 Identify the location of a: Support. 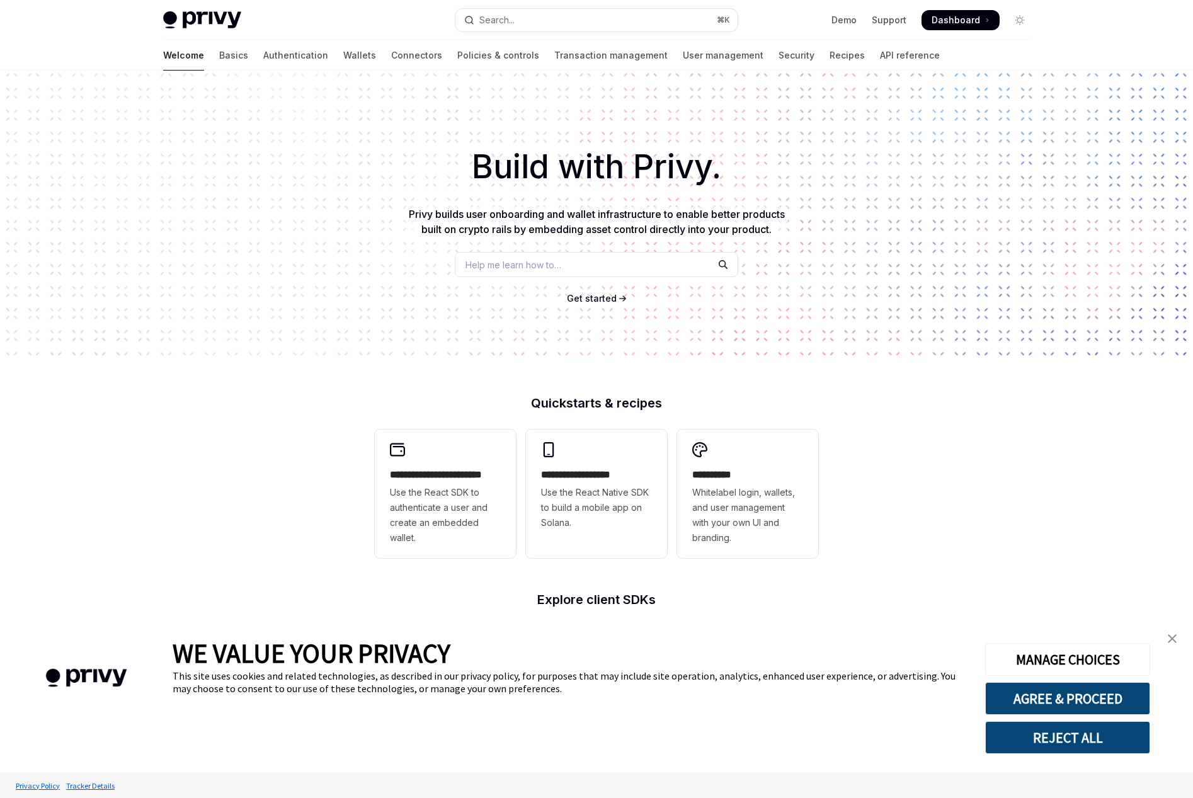
(889, 20).